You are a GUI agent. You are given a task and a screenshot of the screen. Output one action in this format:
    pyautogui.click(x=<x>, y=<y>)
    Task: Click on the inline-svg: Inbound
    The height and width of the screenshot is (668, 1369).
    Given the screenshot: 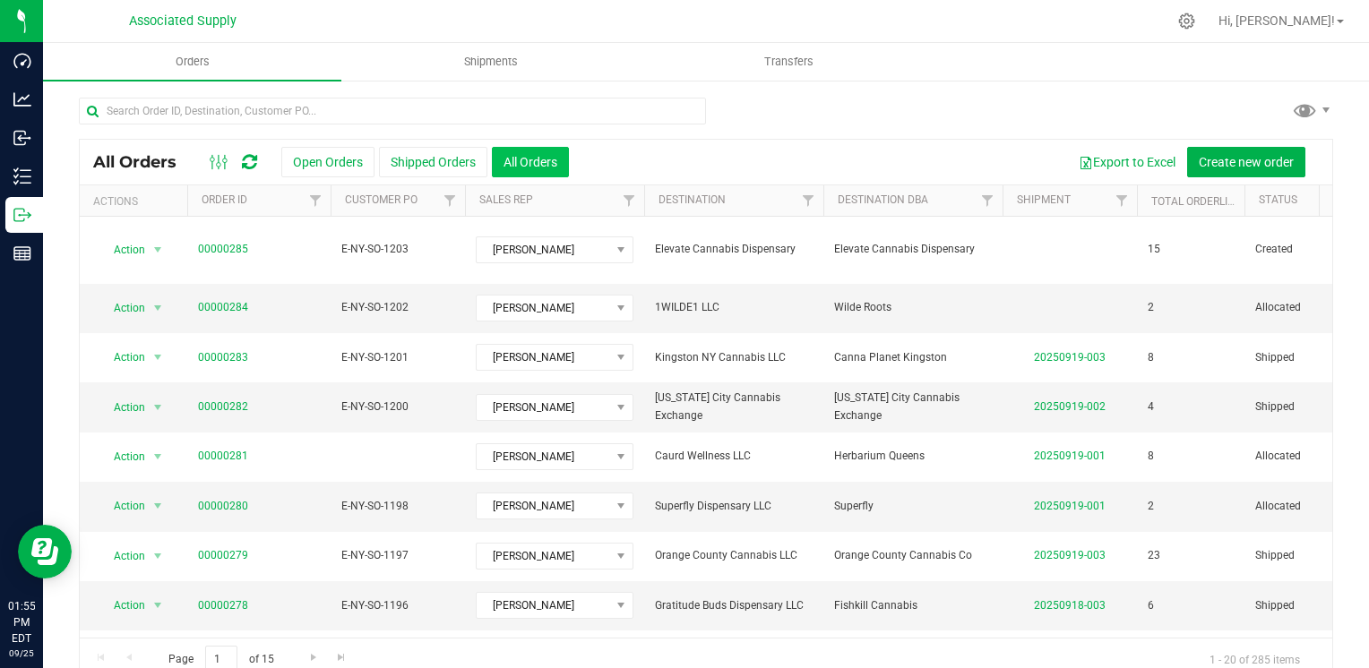 What is the action you would take?
    pyautogui.click(x=22, y=138)
    